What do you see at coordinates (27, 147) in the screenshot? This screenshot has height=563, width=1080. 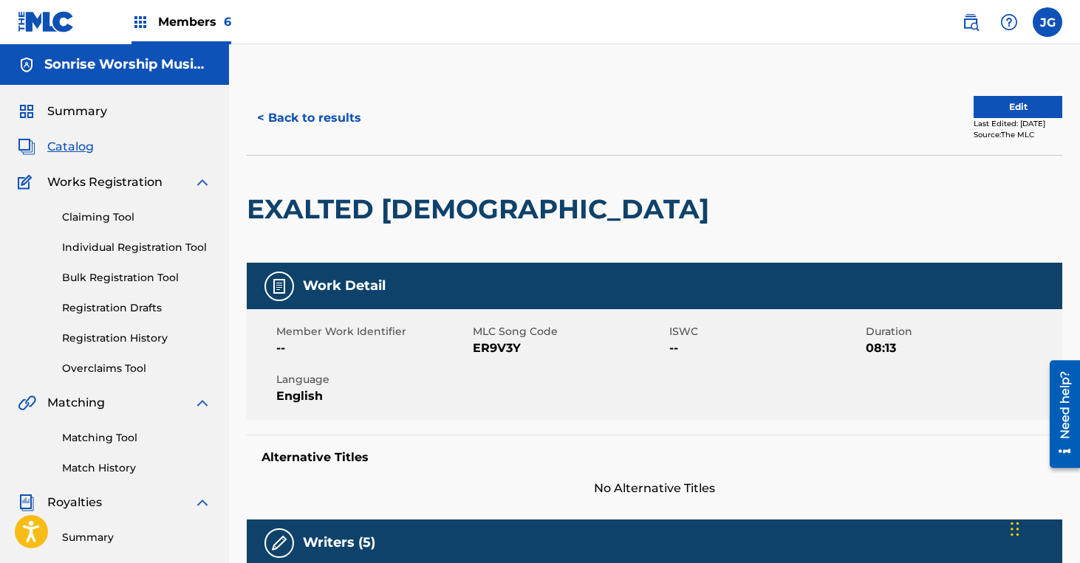 I see `img: Catalog` at bounding box center [27, 147].